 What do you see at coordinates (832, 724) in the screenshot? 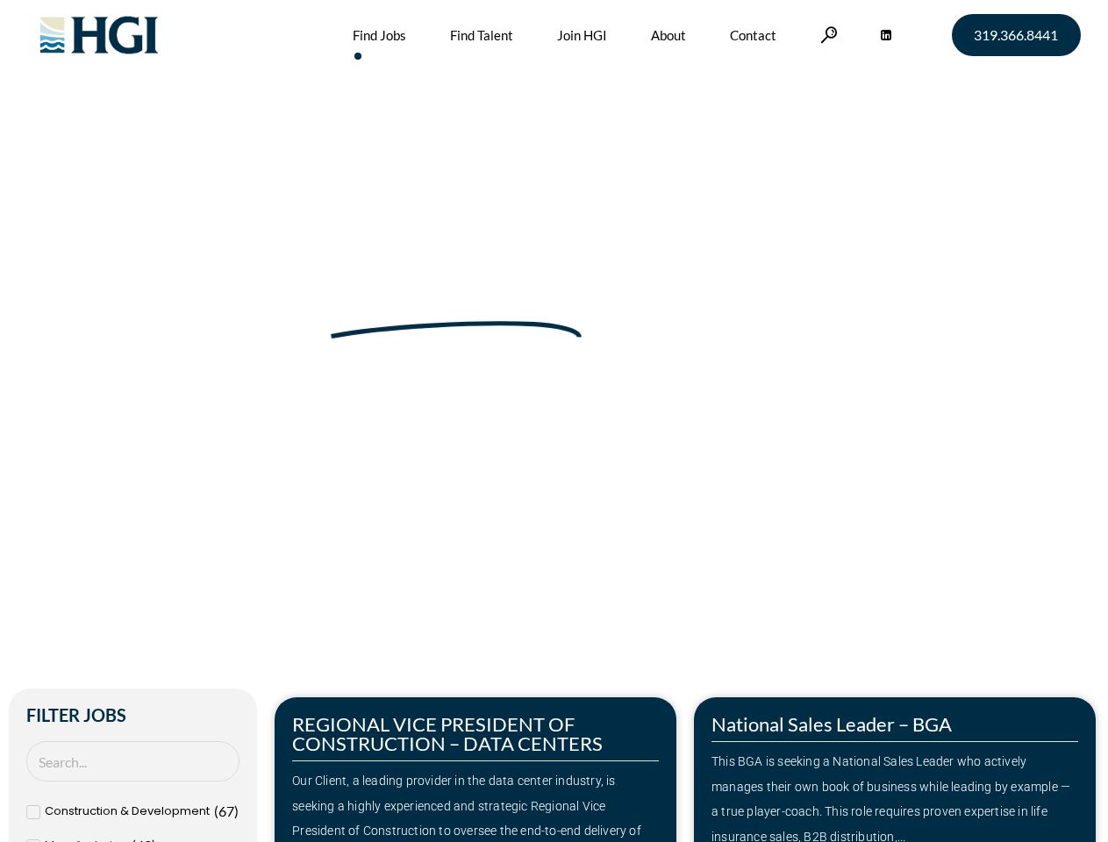
I see `a: National Sales Leader – BGA` at bounding box center [832, 724].